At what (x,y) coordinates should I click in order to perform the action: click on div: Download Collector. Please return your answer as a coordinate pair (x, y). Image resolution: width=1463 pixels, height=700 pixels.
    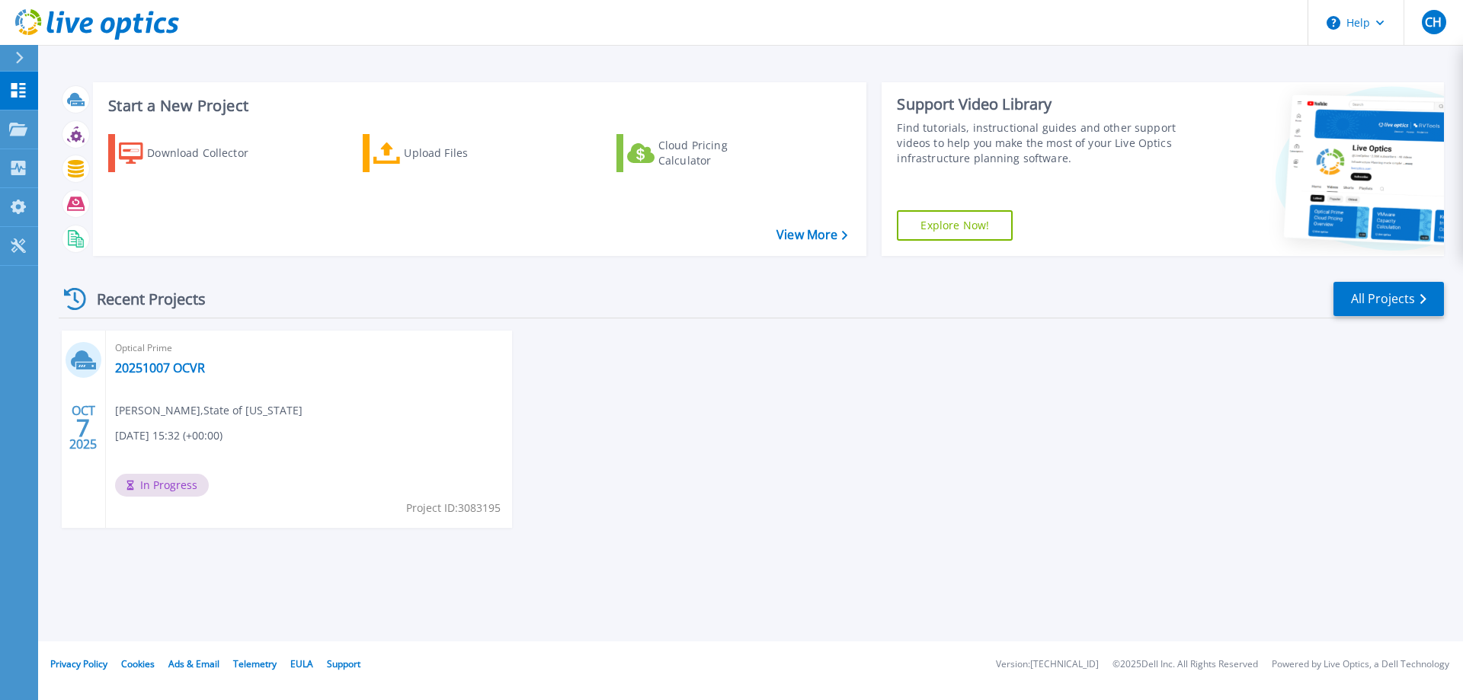
    Looking at the image, I should click on (208, 153).